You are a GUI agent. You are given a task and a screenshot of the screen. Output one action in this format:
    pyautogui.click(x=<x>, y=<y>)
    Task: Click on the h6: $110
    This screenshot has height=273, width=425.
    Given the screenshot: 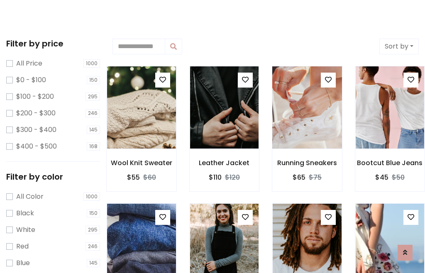 What is the action you would take?
    pyautogui.click(x=215, y=177)
    